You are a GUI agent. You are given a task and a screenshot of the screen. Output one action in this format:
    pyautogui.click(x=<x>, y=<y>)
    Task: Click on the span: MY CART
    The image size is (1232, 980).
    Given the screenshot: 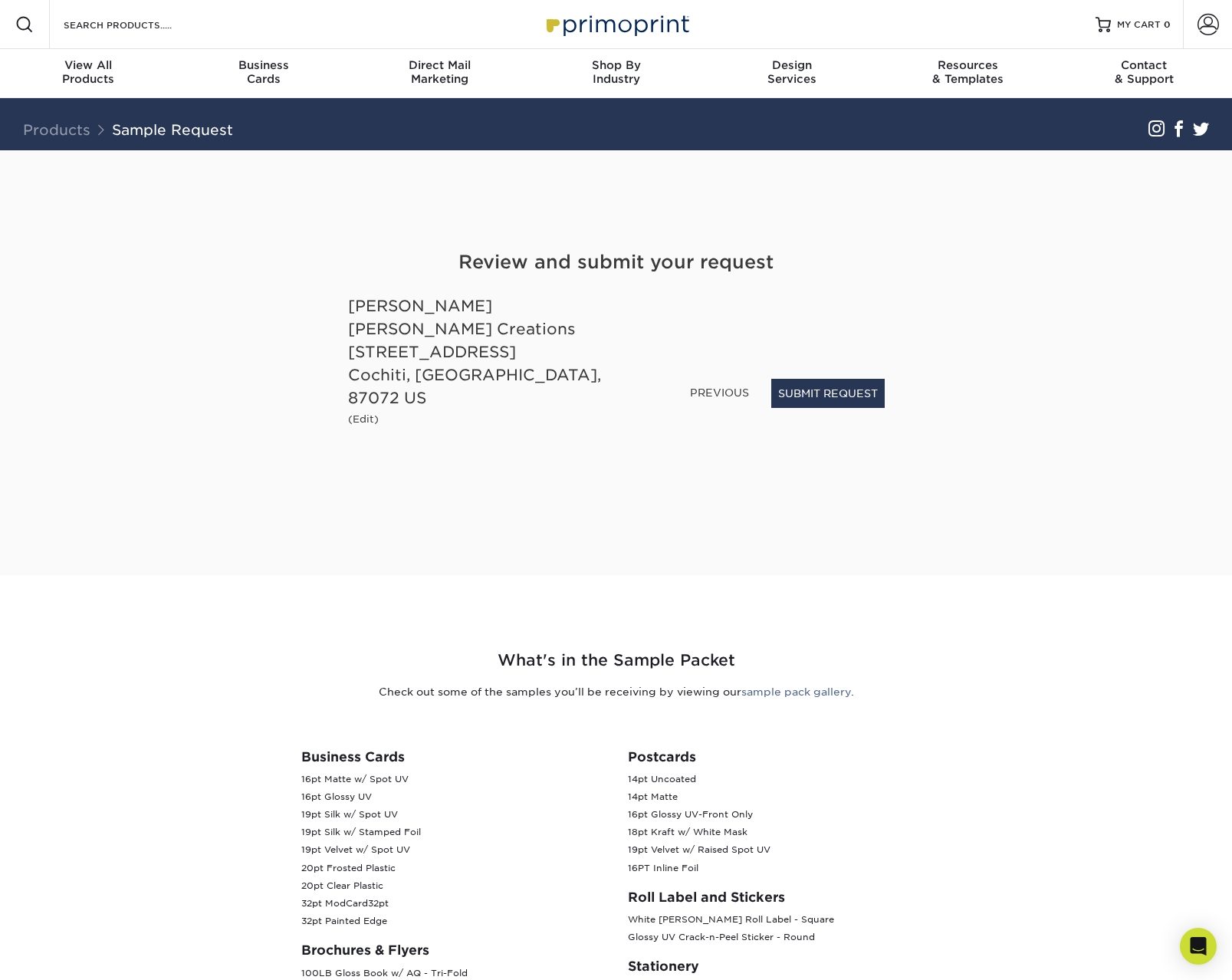 What is the action you would take?
    pyautogui.click(x=1138, y=25)
    